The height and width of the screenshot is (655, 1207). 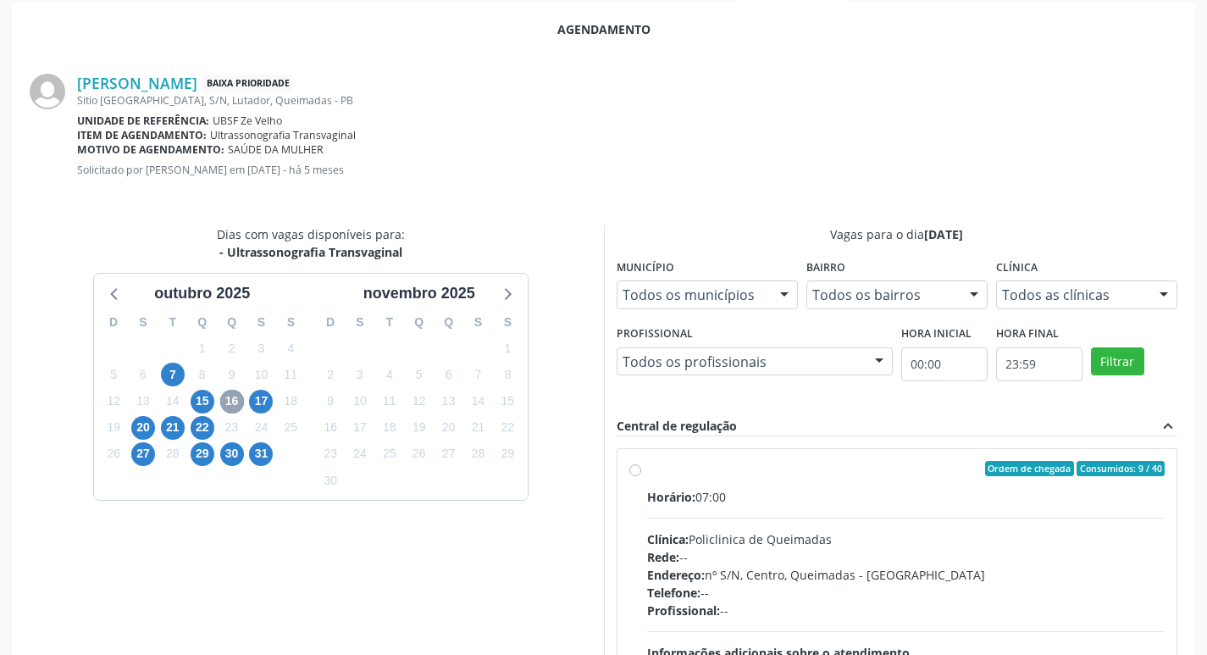 What do you see at coordinates (419, 402) in the screenshot?
I see `span: quarta-feira, 12 de novembro de 2025` at bounding box center [419, 402].